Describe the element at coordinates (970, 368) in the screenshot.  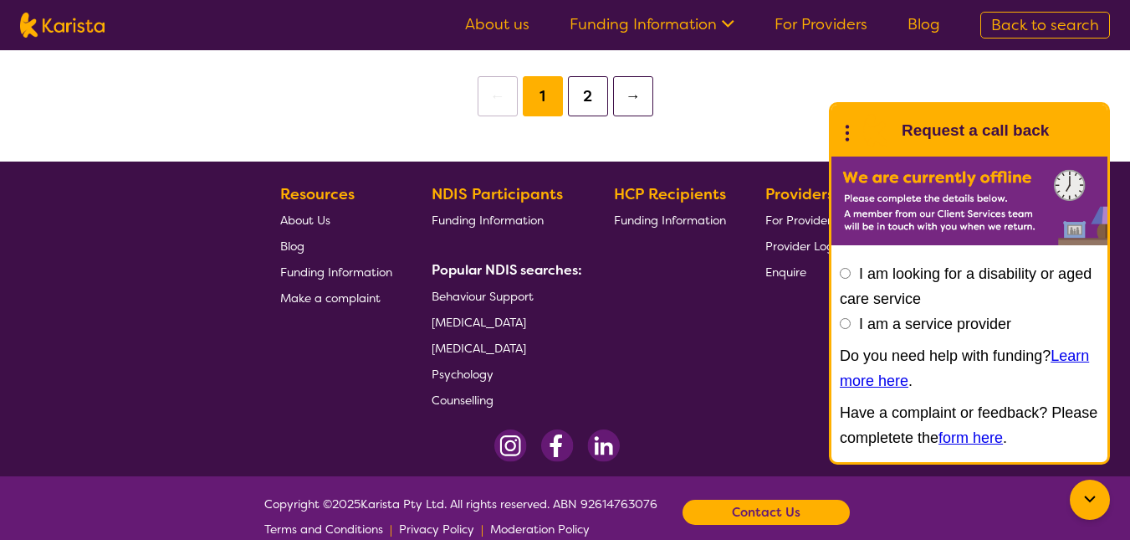
I see `p: Do you need help with funding? .` at that location.